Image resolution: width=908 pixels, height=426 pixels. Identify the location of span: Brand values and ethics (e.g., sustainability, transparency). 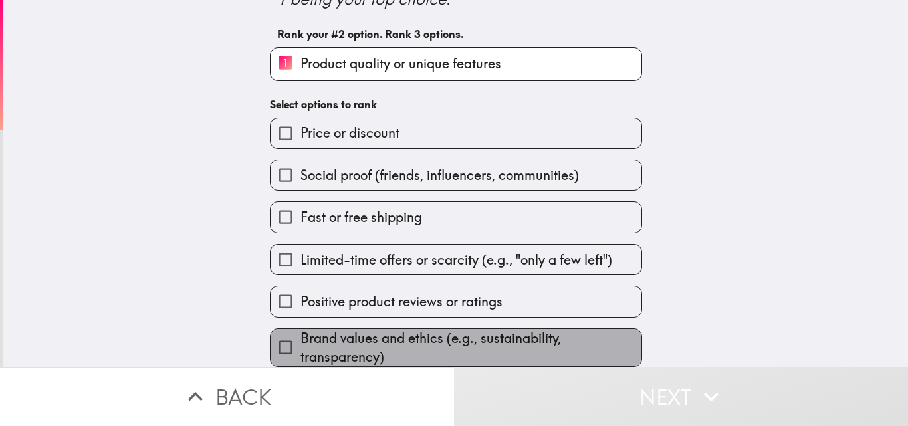
(471, 348).